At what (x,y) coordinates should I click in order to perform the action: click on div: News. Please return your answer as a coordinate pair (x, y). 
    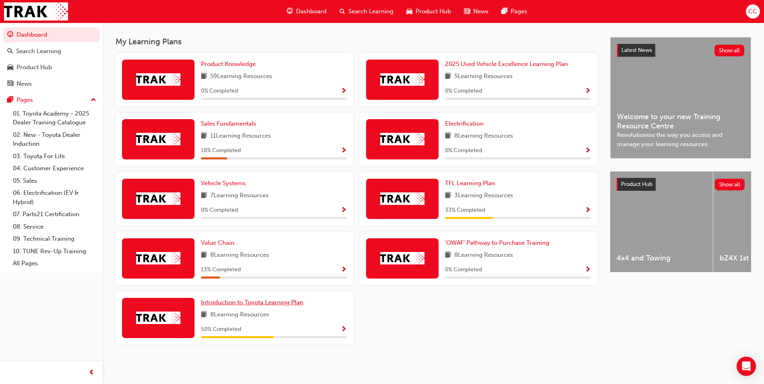
    Looking at the image, I should click on (24, 84).